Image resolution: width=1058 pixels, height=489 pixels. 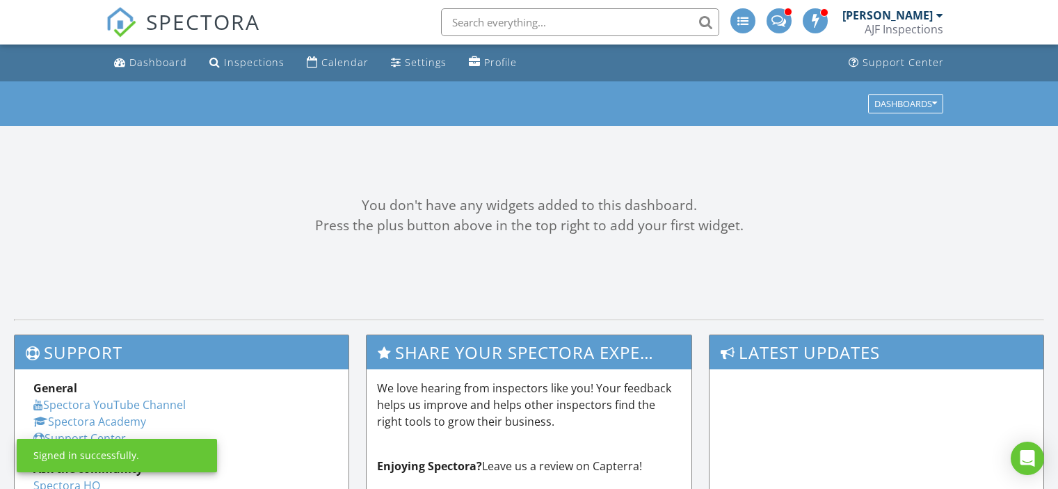 I want to click on a: Profile, so click(x=492, y=63).